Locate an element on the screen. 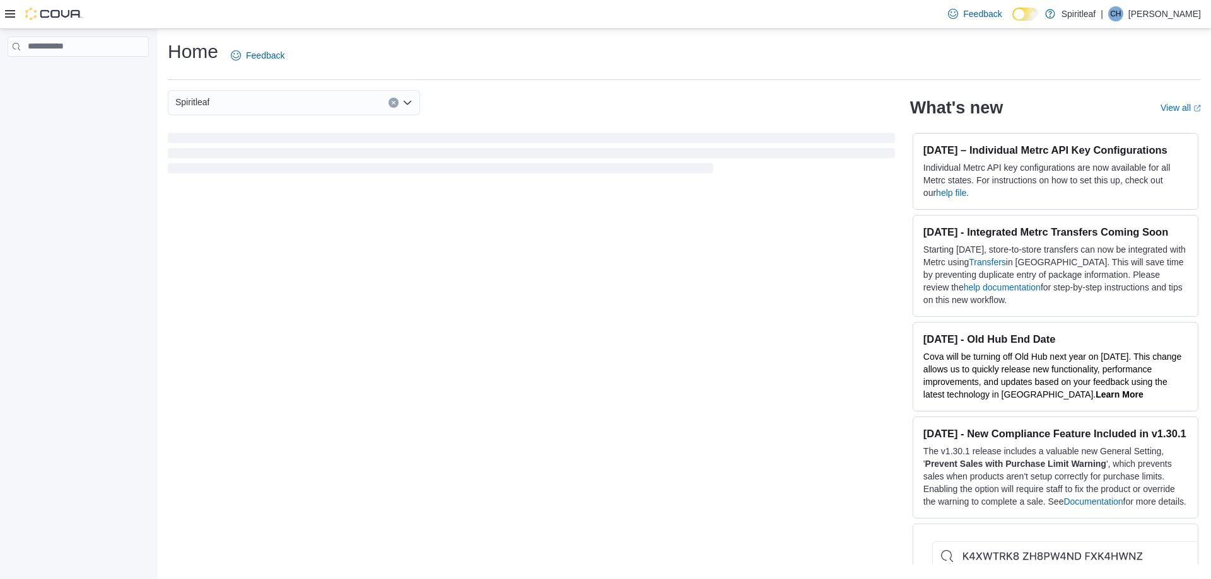 This screenshot has width=1211, height=579. nav: Complex example is located at coordinates (78, 74).